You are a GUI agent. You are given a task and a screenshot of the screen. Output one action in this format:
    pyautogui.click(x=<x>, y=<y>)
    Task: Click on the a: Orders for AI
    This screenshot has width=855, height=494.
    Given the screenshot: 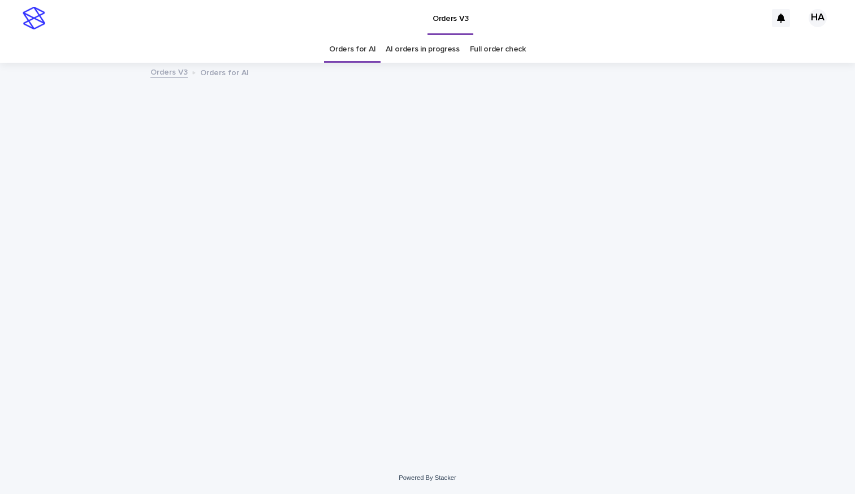 What is the action you would take?
    pyautogui.click(x=352, y=49)
    